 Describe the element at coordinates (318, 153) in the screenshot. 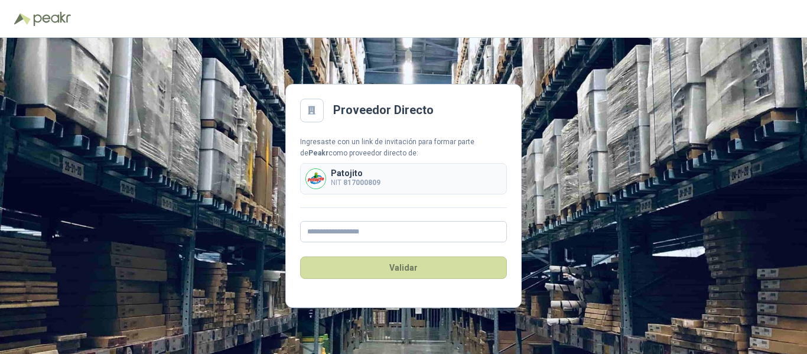

I see `b: Peakr` at that location.